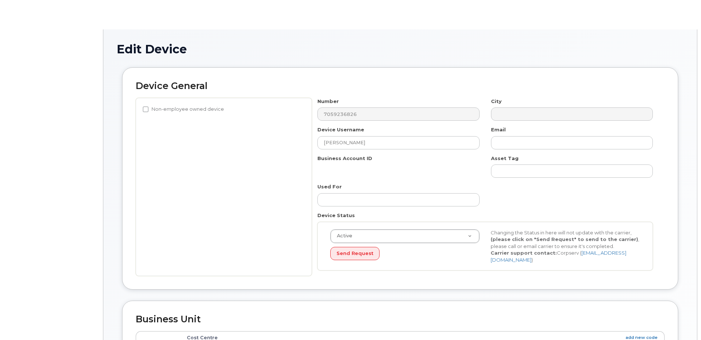  I want to click on a: Active, so click(405, 236).